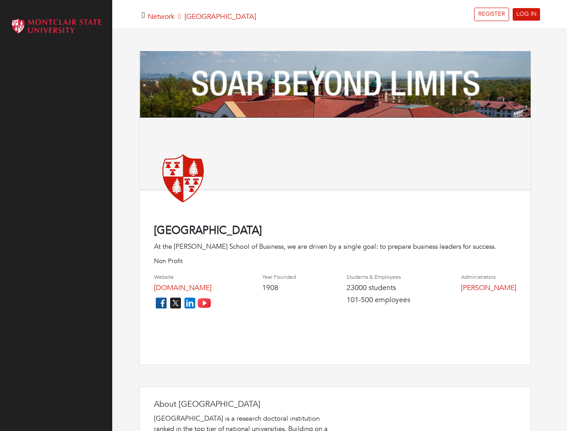 The height and width of the screenshot is (431, 567). Describe the element at coordinates (161, 17) in the screenshot. I see `a: Network` at that location.